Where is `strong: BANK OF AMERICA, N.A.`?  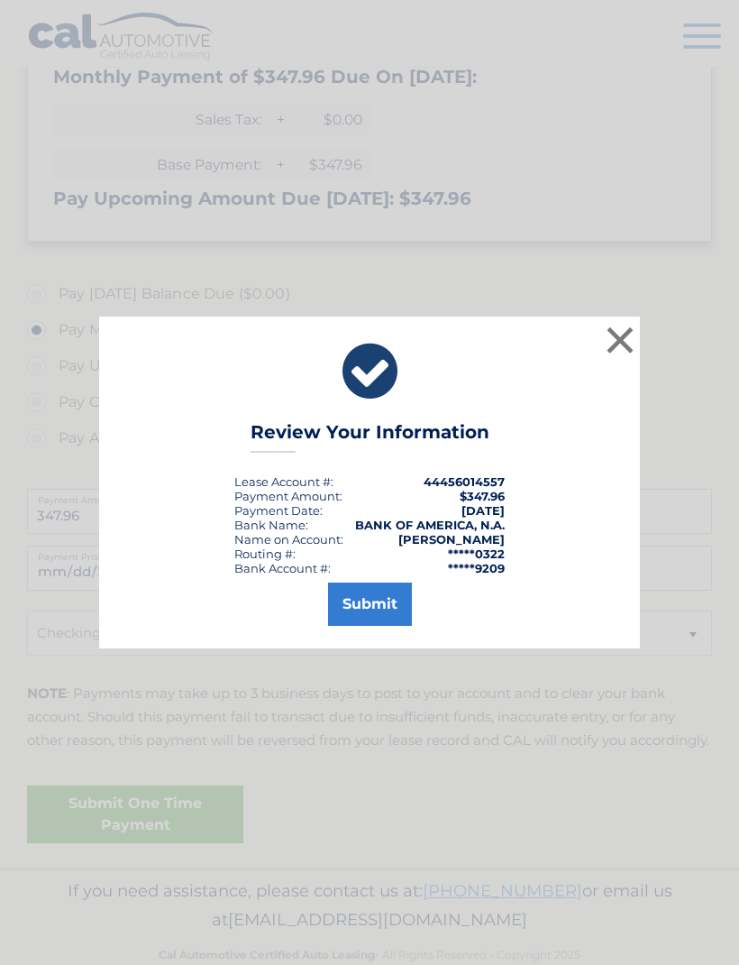
strong: BANK OF AMERICA, N.A. is located at coordinates (430, 525).